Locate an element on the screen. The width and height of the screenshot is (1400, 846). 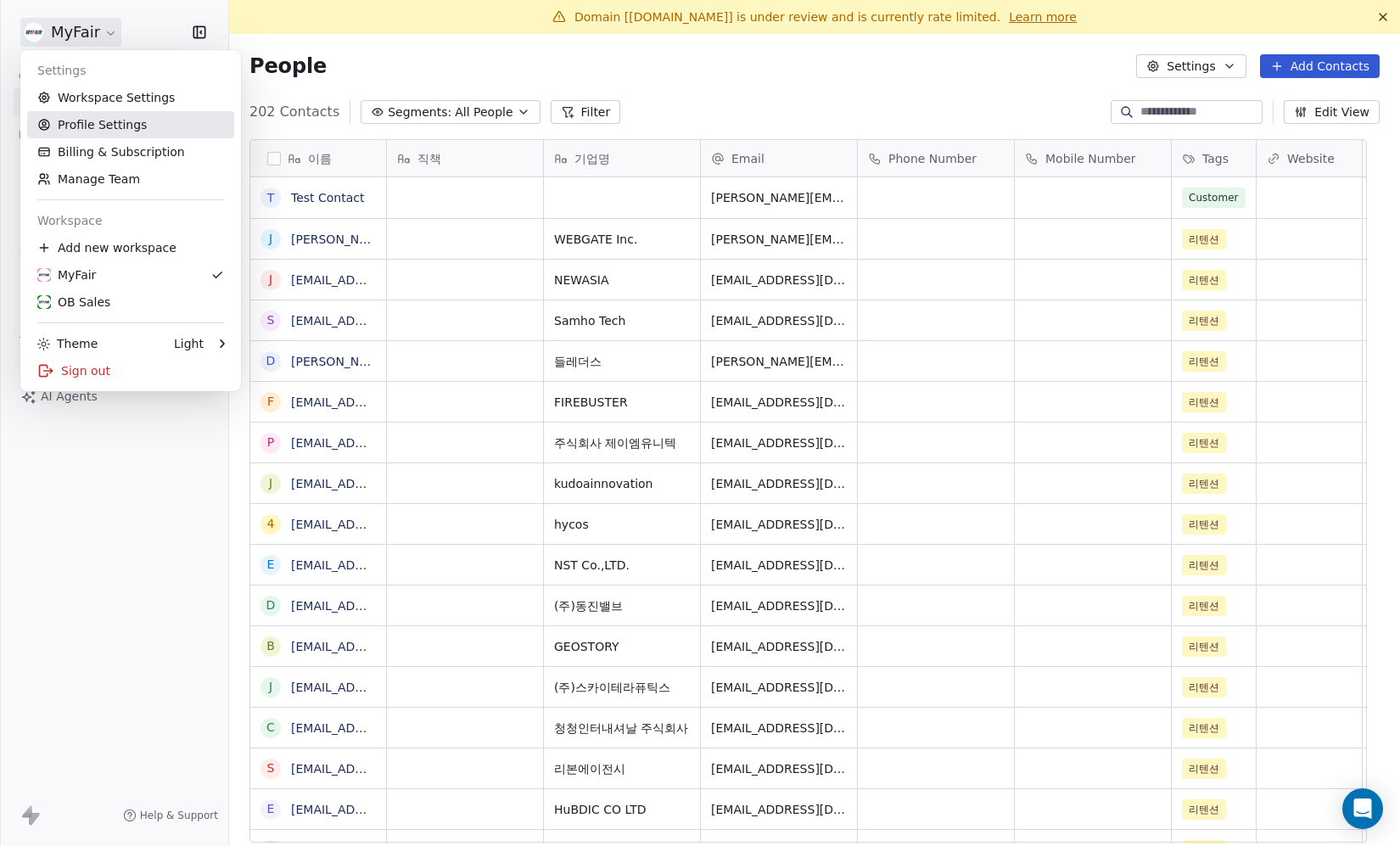
a: Billing & Subscription is located at coordinates (131, 152).